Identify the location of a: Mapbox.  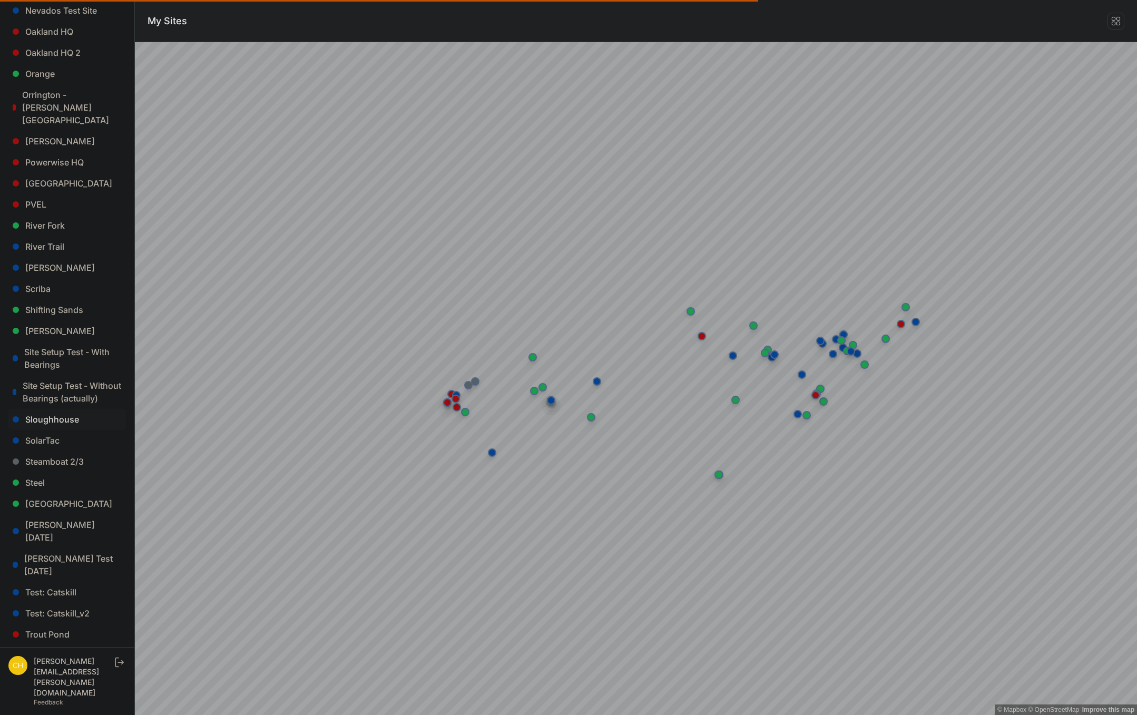
(1011, 710).